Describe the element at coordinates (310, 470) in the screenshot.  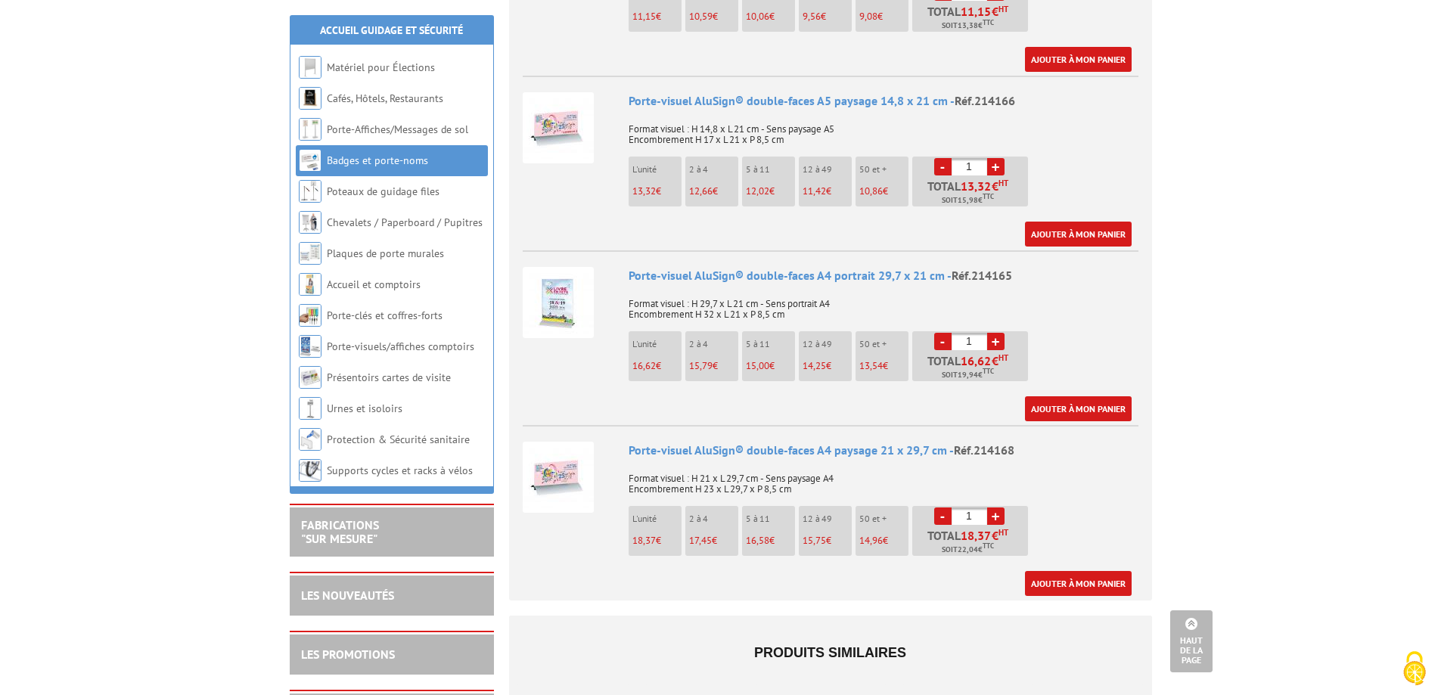
I see `img: Supports cycles et racks à vélos` at that location.